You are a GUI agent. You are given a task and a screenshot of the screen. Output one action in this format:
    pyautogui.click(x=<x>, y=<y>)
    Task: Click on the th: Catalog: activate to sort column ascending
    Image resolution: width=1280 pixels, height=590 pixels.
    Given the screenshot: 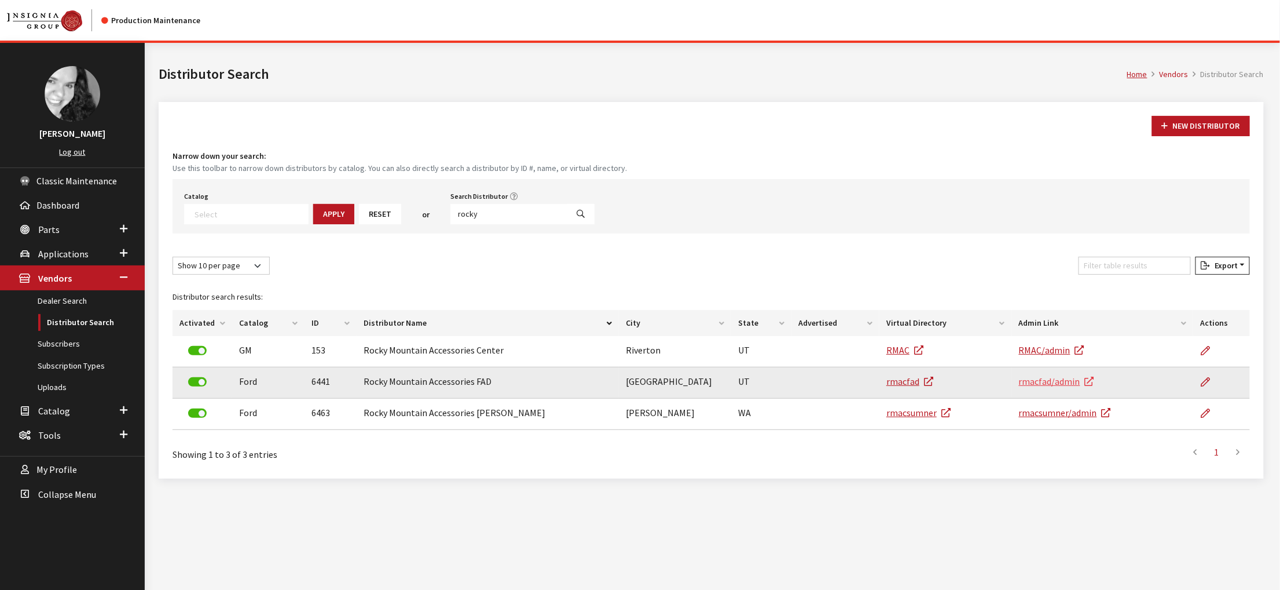 What is the action you would take?
    pyautogui.click(x=268, y=323)
    